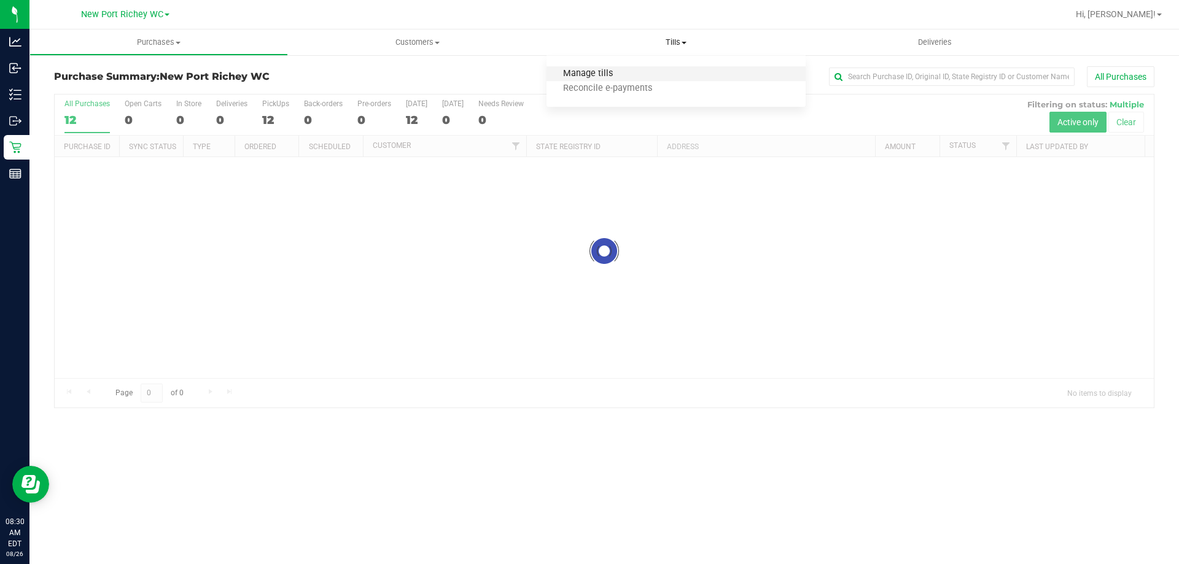  Describe the element at coordinates (417, 42) in the screenshot. I see `a: Customers` at that location.